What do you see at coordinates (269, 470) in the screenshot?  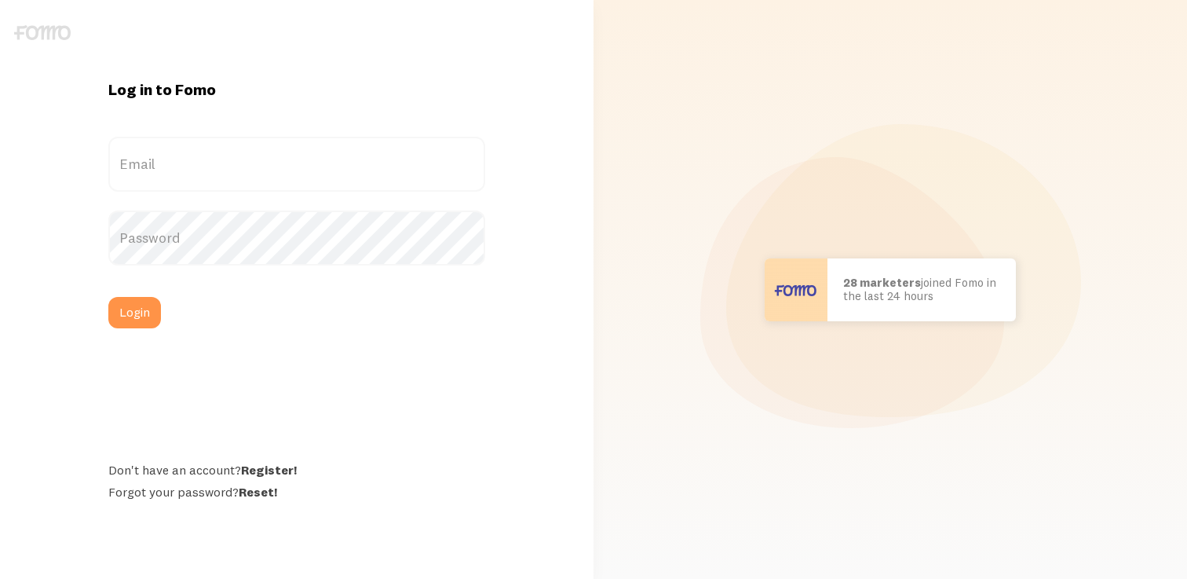 I see `a: Register!` at bounding box center [269, 470].